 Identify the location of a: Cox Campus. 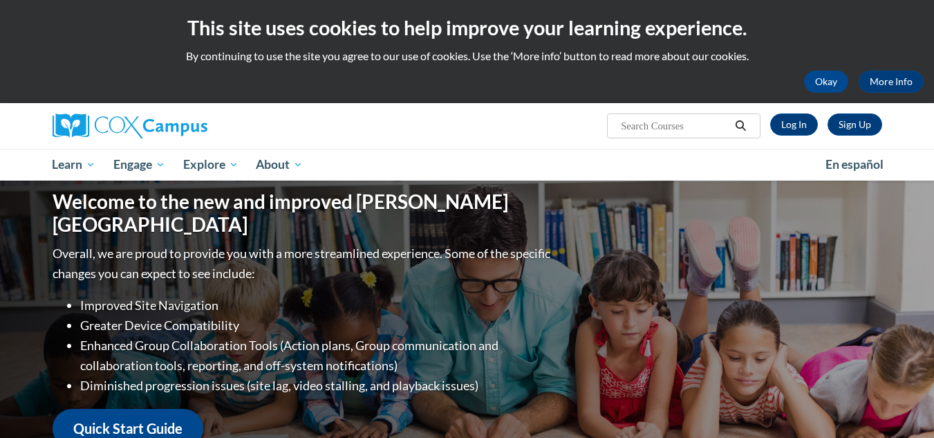
(184, 126).